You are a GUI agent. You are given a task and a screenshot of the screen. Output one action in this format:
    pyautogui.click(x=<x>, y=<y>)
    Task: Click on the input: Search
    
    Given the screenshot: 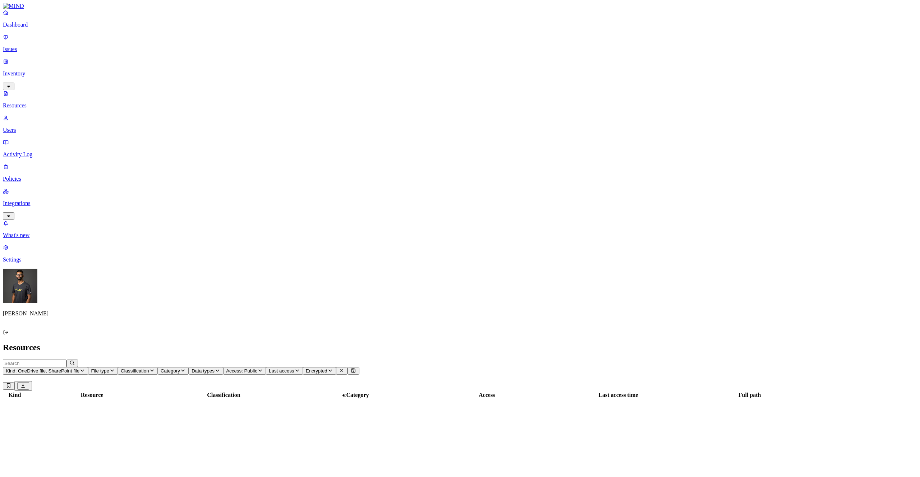 What is the action you would take?
    pyautogui.click(x=34, y=363)
    